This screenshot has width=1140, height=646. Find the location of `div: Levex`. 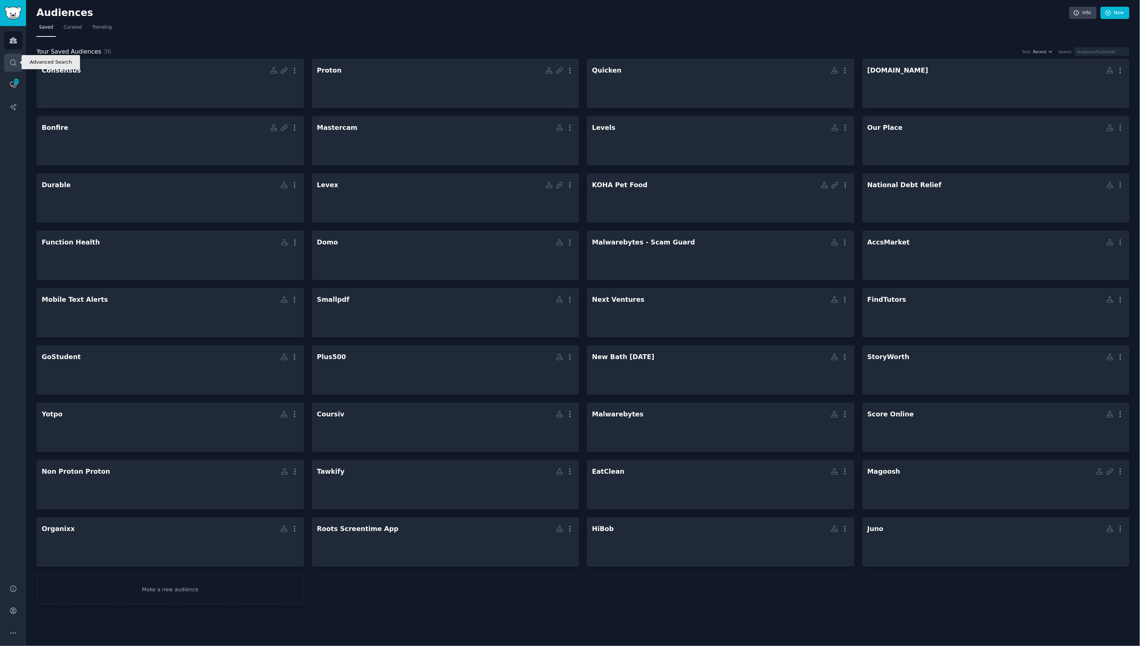

div: Levex is located at coordinates (328, 185).